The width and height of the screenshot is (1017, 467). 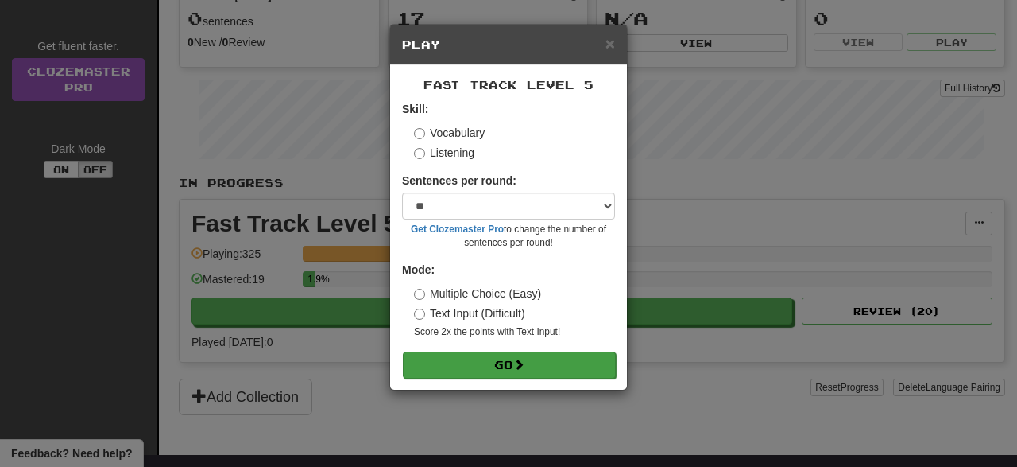 I want to click on label: Sentences per round:, so click(x=459, y=180).